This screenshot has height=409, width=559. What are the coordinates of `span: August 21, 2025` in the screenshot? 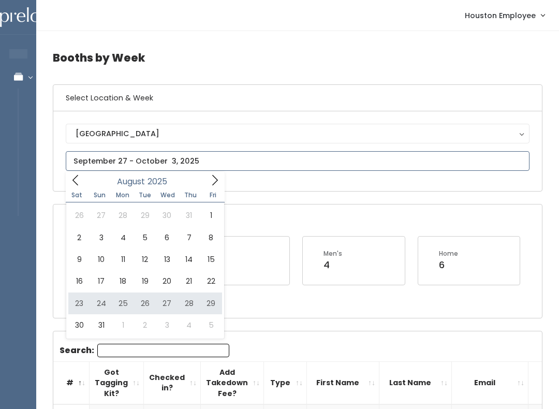 It's located at (189, 281).